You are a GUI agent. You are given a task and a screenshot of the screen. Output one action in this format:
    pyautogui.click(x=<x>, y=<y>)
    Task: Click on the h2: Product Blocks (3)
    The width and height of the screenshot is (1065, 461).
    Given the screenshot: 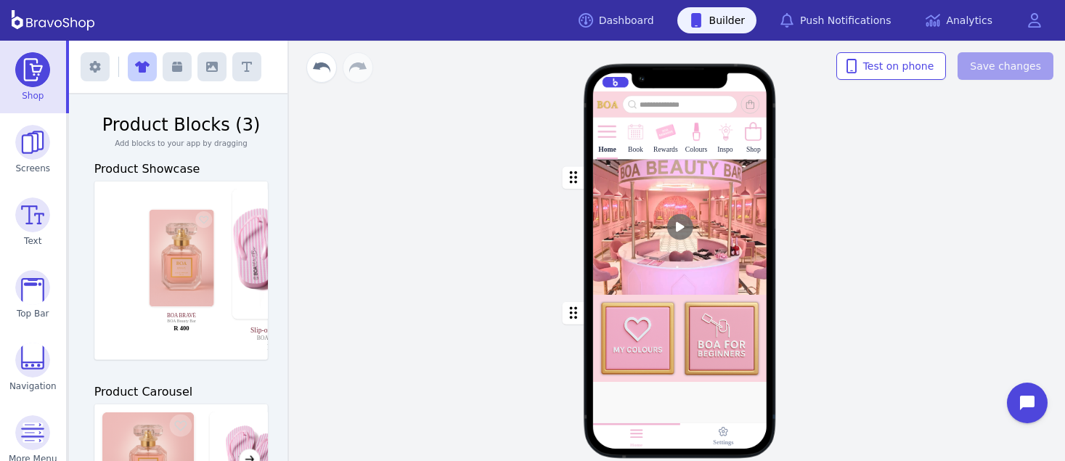 What is the action you would take?
    pyautogui.click(x=181, y=125)
    